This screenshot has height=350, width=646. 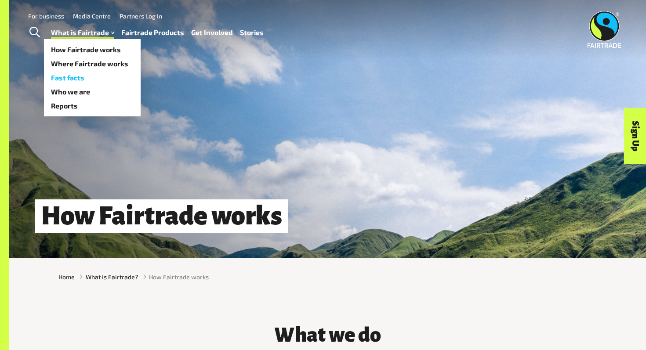 I want to click on span: How Fairtrade works, so click(x=179, y=277).